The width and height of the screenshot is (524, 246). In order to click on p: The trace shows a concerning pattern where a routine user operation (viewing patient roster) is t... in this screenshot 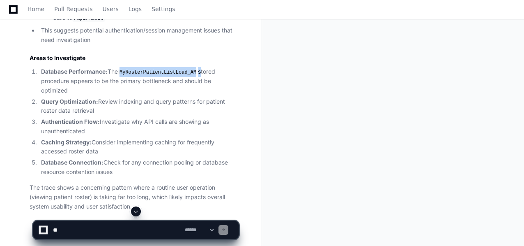, I will do `click(134, 197)`.